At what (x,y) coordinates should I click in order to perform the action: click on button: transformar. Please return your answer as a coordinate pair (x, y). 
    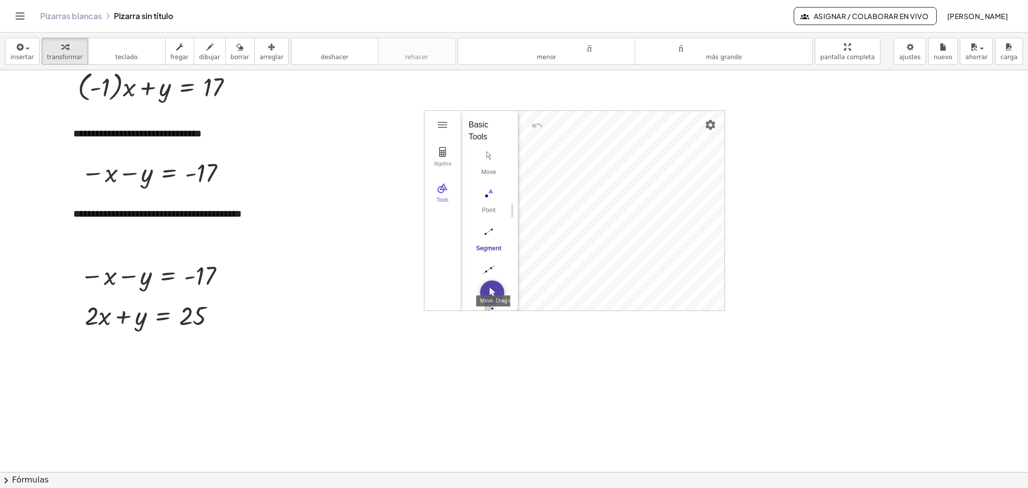
    Looking at the image, I should click on (65, 51).